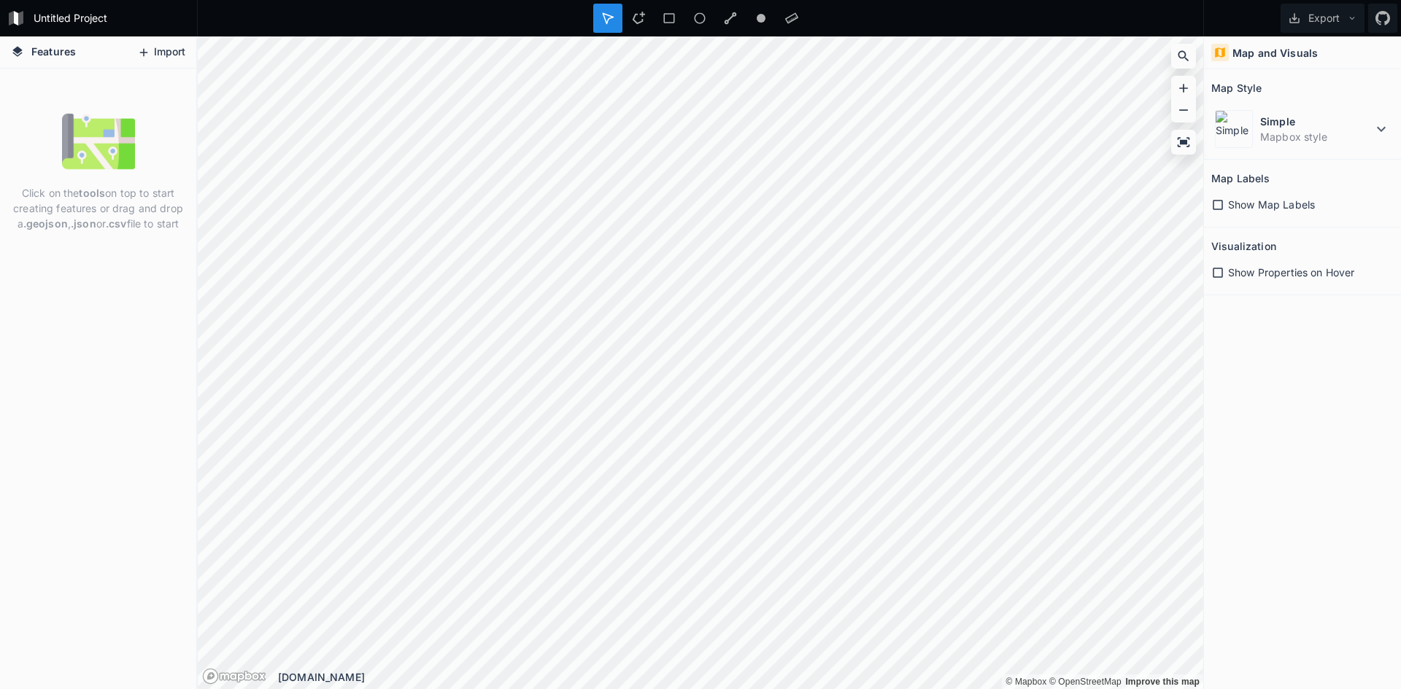  I want to click on a: Mapbox logo, so click(234, 676).